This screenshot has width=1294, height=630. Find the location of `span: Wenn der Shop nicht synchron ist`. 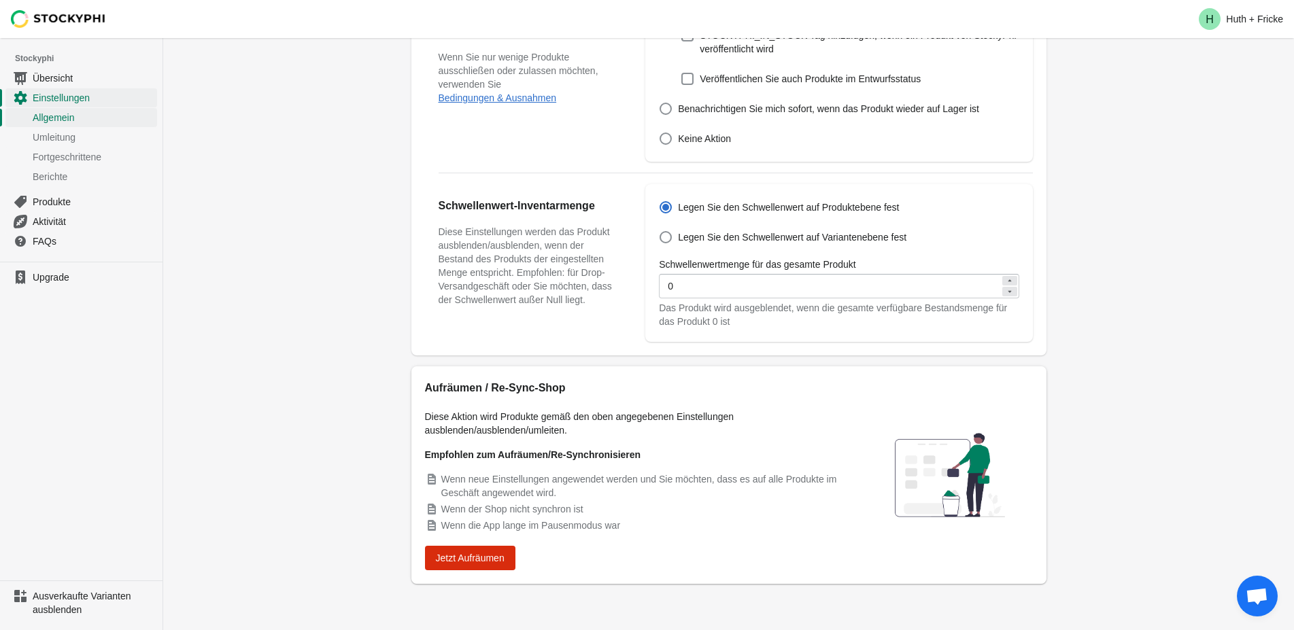

span: Wenn der Shop nicht synchron ist is located at coordinates (512, 509).